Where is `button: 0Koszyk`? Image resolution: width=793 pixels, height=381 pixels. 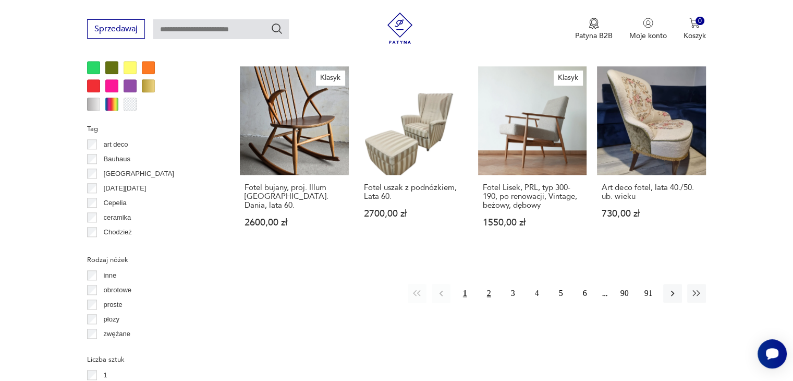
button: 0Koszyk is located at coordinates (694, 29).